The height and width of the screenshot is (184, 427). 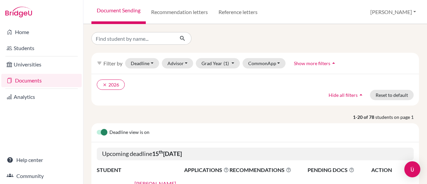 I want to click on sup: th, so click(x=161, y=152).